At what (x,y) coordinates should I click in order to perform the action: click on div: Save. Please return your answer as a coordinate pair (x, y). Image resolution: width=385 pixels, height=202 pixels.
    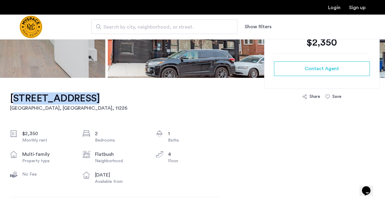
    Looking at the image, I should click on (337, 97).